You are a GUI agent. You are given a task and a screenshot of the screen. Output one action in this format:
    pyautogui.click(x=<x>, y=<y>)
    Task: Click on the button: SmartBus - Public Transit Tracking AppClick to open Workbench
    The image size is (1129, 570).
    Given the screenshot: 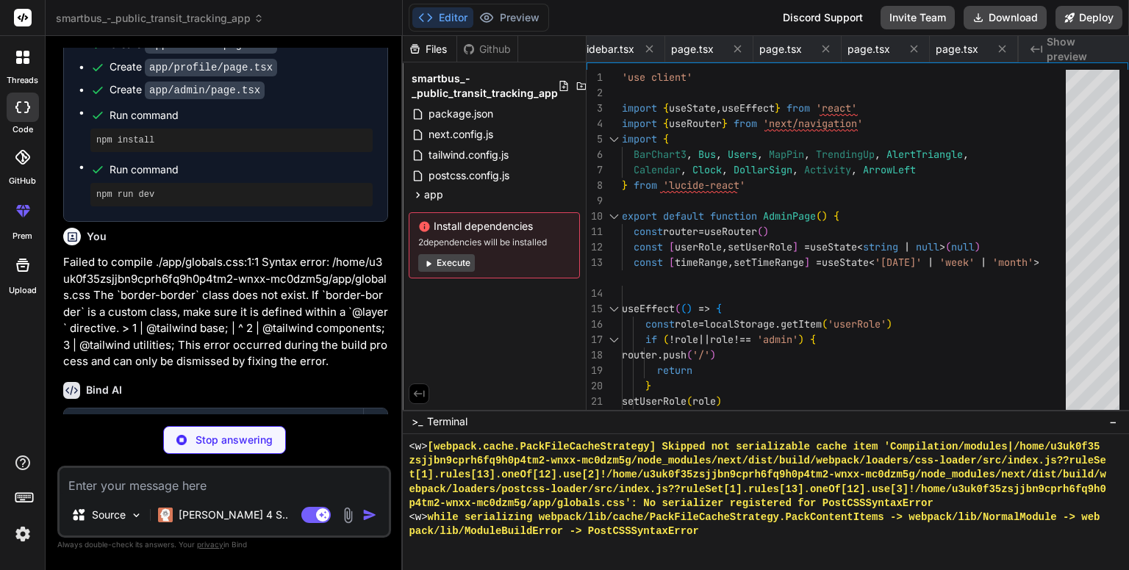 What is the action you would take?
    pyautogui.click(x=213, y=433)
    